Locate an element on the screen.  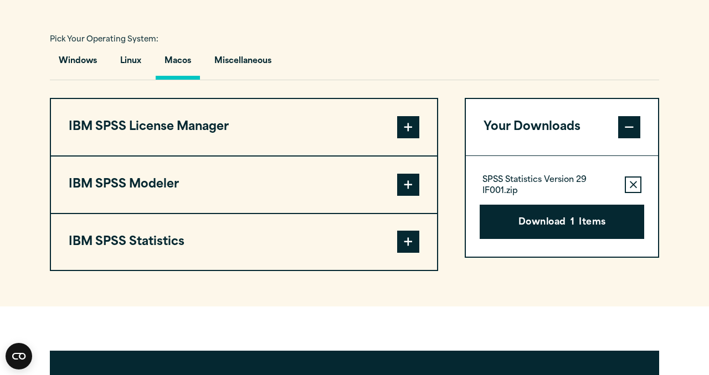
button: Miscellaneous is located at coordinates (243, 64).